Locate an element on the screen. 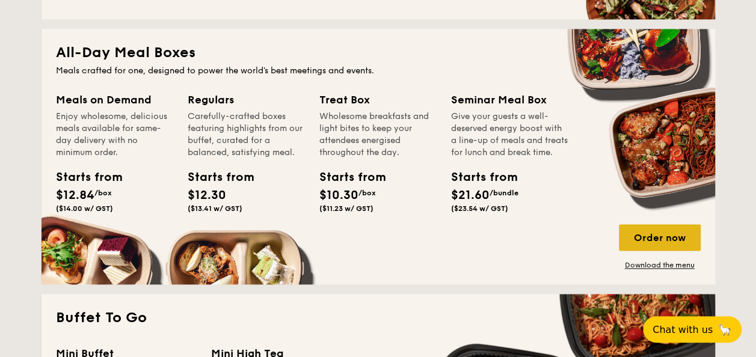 The width and height of the screenshot is (756, 357). h2: All-Day Meal Boxes is located at coordinates (378, 53).